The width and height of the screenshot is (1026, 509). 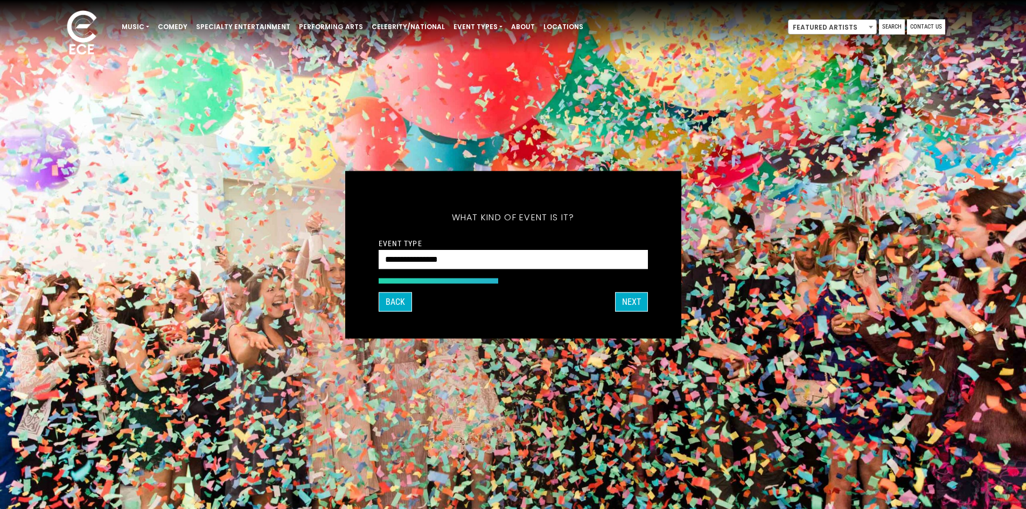 What do you see at coordinates (892, 27) in the screenshot?
I see `a: Search` at bounding box center [892, 27].